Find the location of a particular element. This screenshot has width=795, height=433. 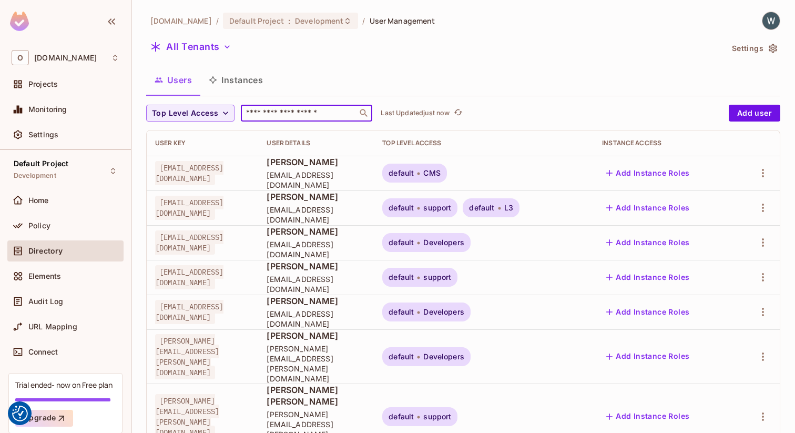

span: Audit Log is located at coordinates (46, 301).